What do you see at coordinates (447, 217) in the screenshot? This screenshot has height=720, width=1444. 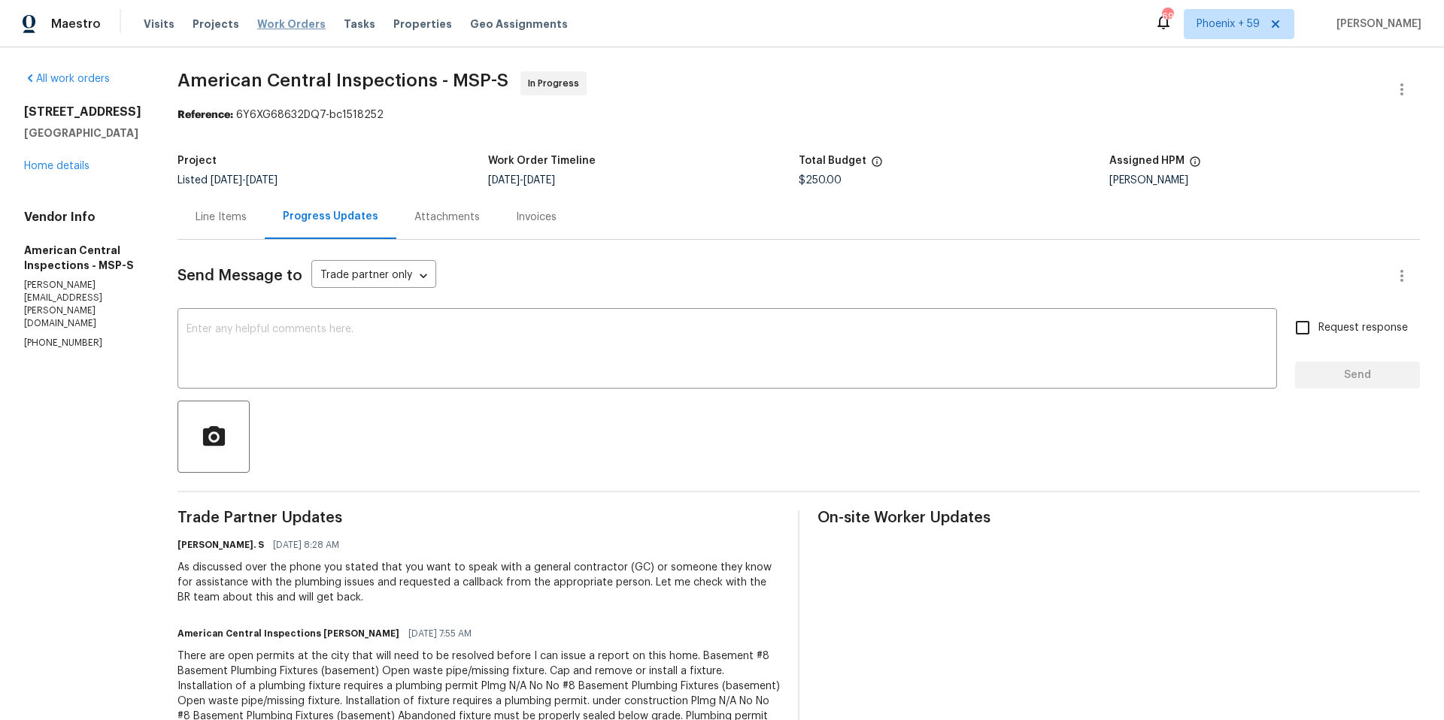 I see `div: Attachments` at bounding box center [447, 217].